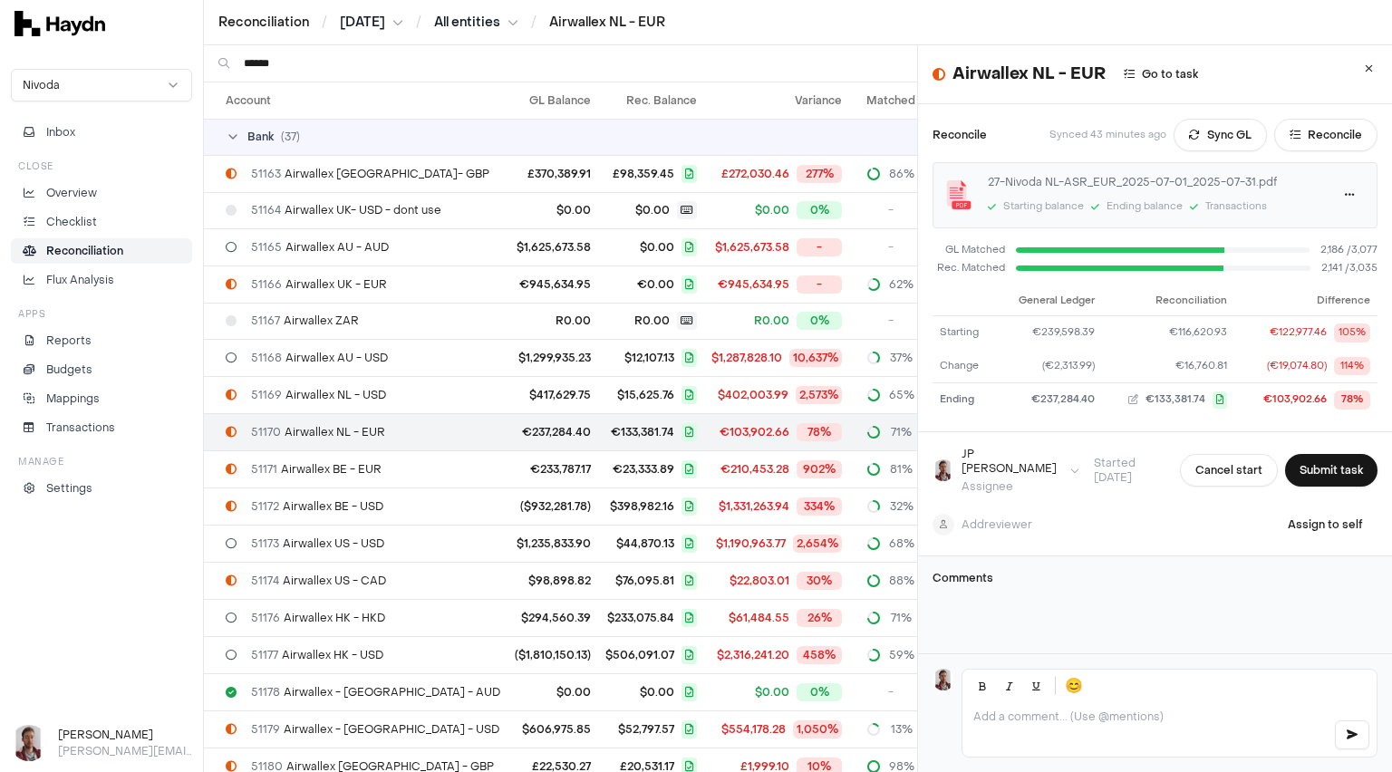 The height and width of the screenshot is (772, 1392). I want to click on h3: Manage, so click(41, 461).